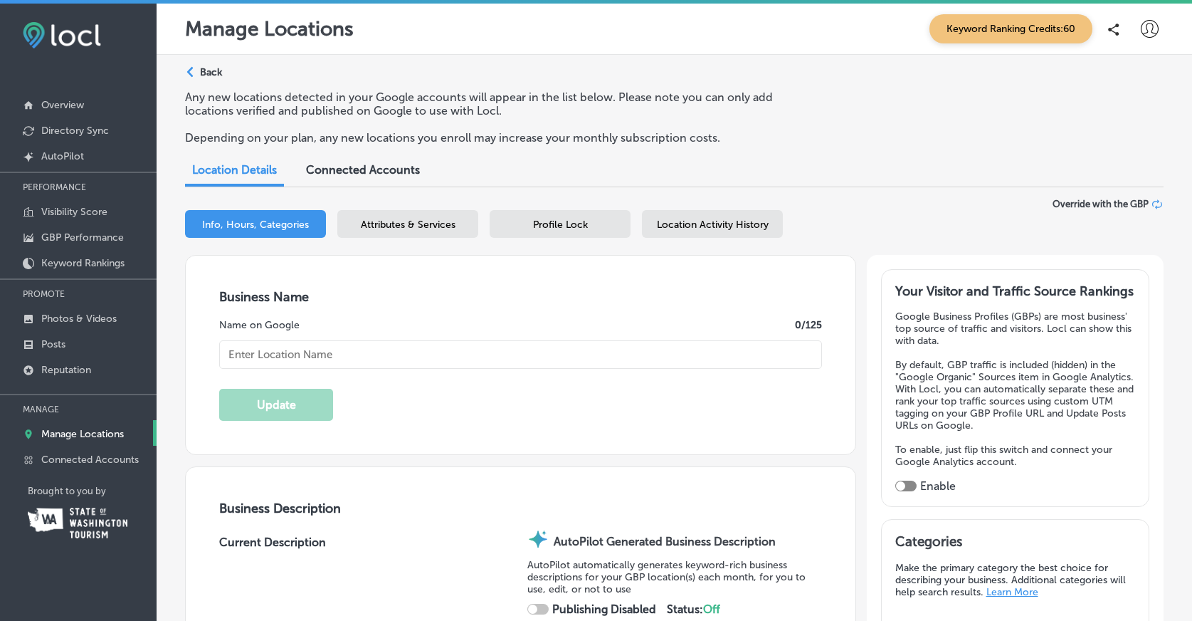 This screenshot has width=1192, height=621. I want to click on p: Back, so click(211, 72).